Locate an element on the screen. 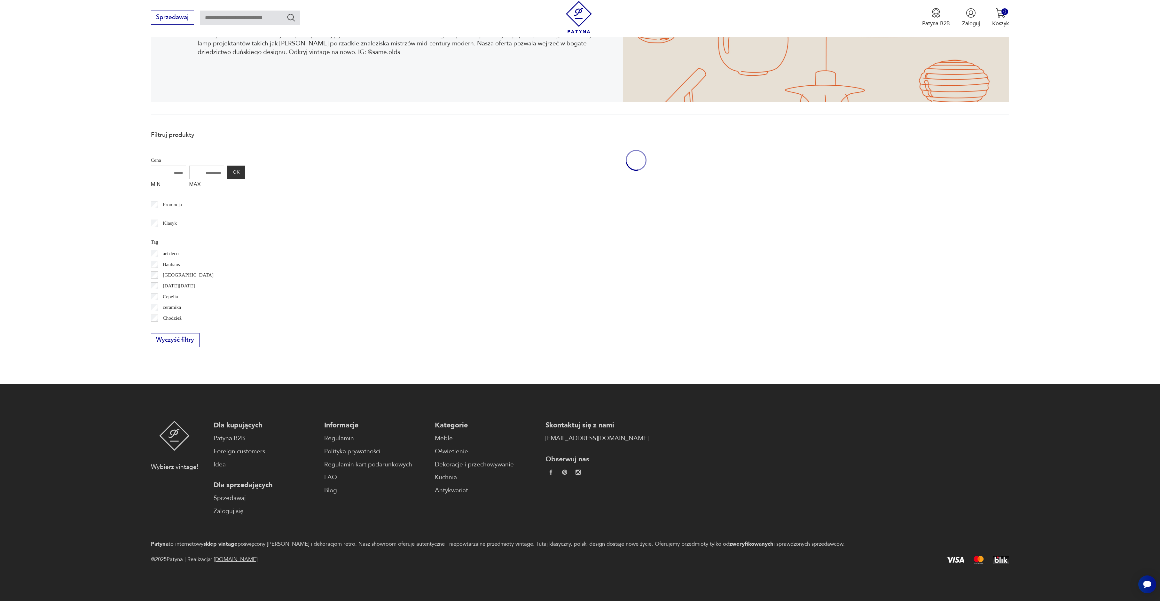 This screenshot has height=601, width=1160. img: BLIK is located at coordinates (1001, 560).